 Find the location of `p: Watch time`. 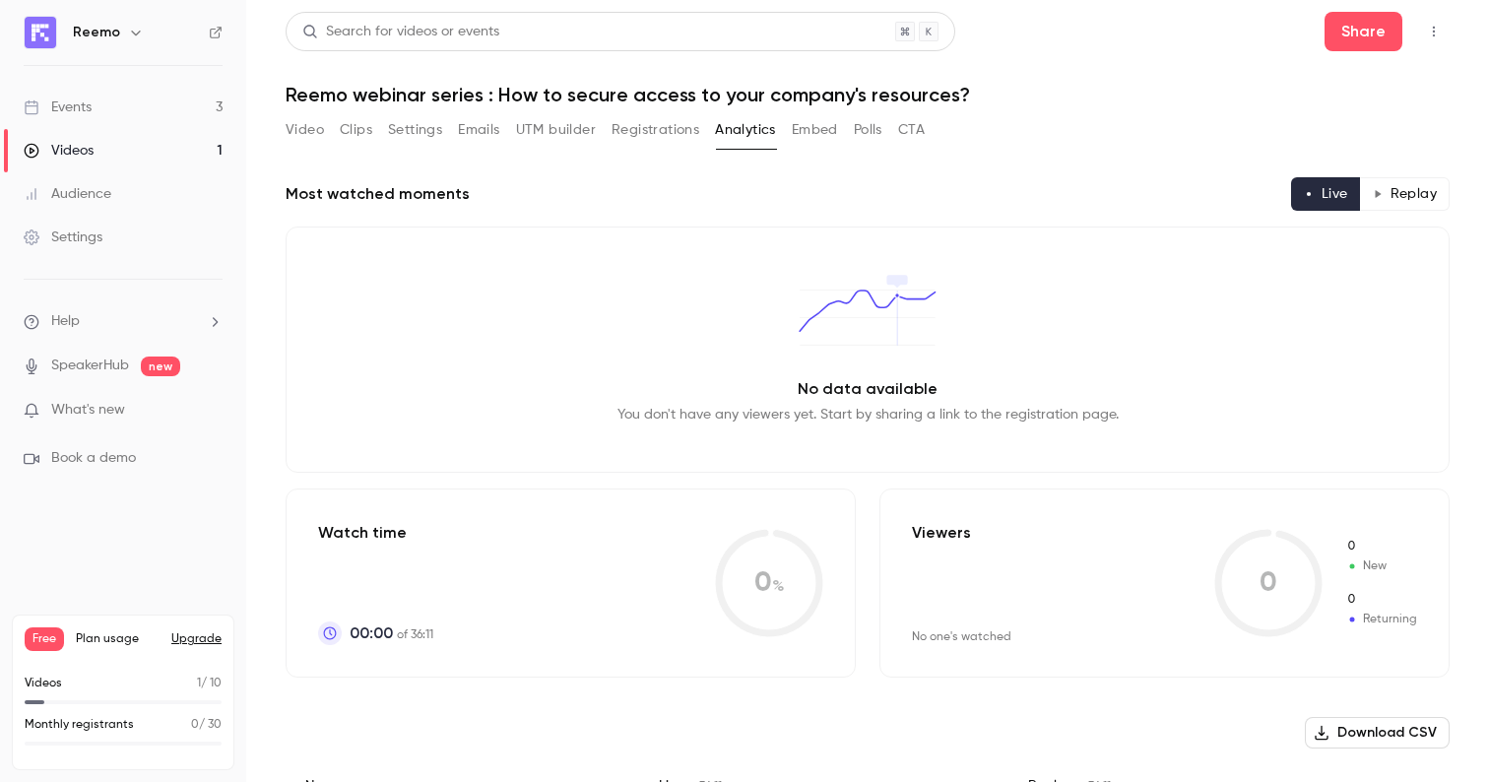

p: Watch time is located at coordinates (375, 533).